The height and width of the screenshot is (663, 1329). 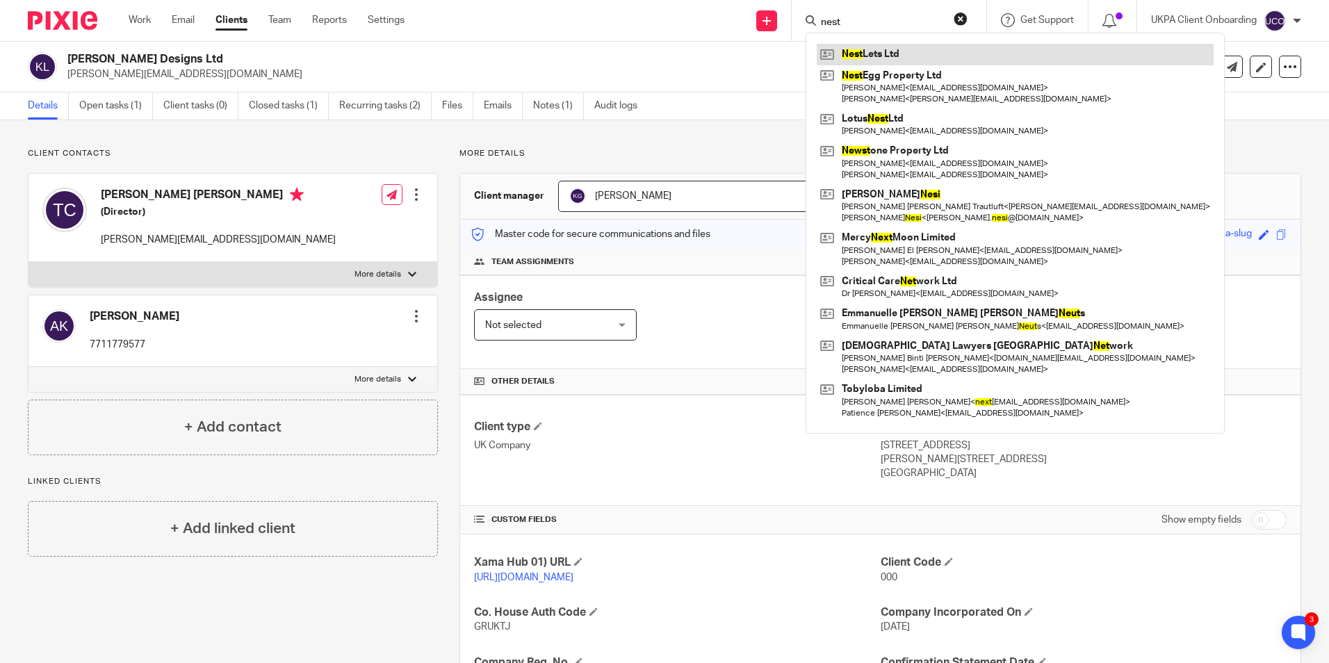 What do you see at coordinates (1083, 612) in the screenshot?
I see `h4: Company Incorporated On` at bounding box center [1083, 612].